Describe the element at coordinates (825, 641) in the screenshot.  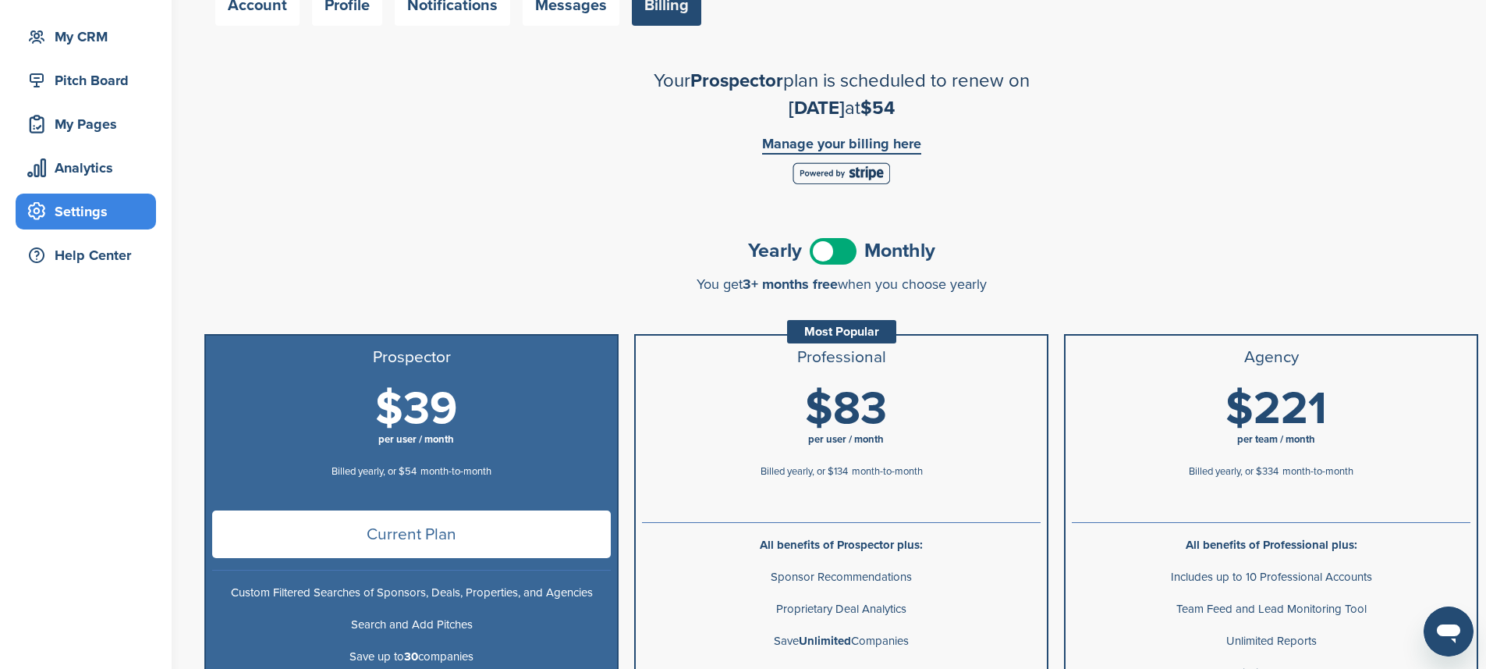
I see `b: Unlimited` at that location.